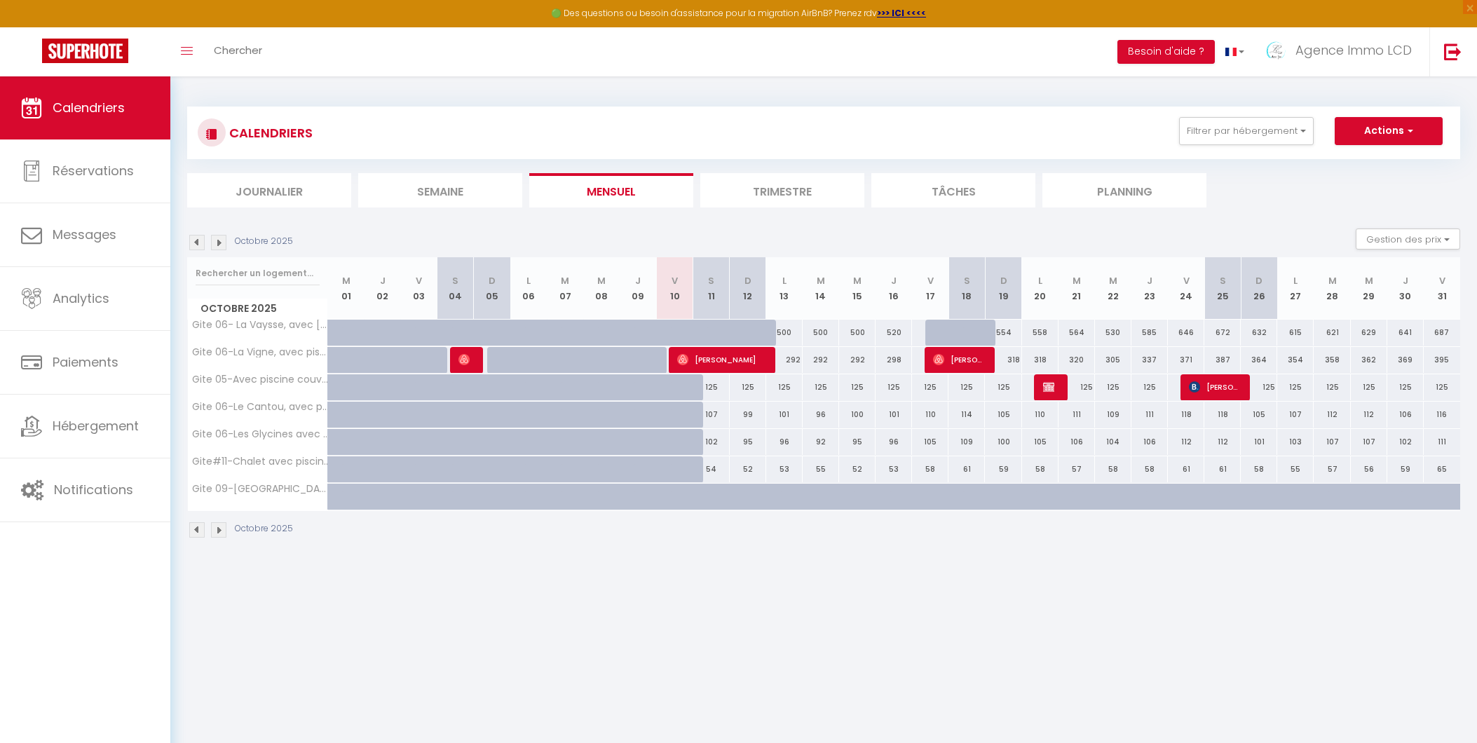  Describe the element at coordinates (1259, 442) in the screenshot. I see `div: 101` at that location.